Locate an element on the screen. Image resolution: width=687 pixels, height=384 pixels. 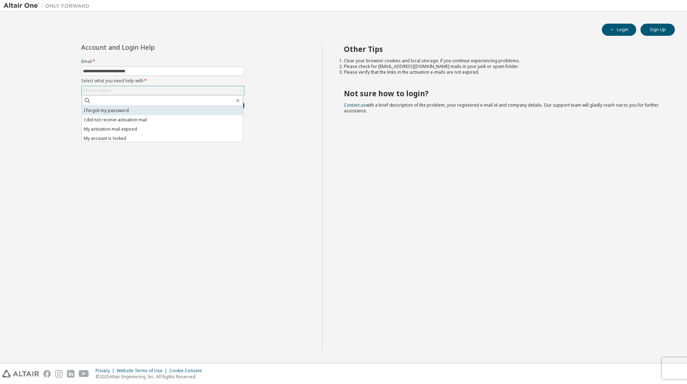
img: altair_logo.svg is located at coordinates (20, 373).